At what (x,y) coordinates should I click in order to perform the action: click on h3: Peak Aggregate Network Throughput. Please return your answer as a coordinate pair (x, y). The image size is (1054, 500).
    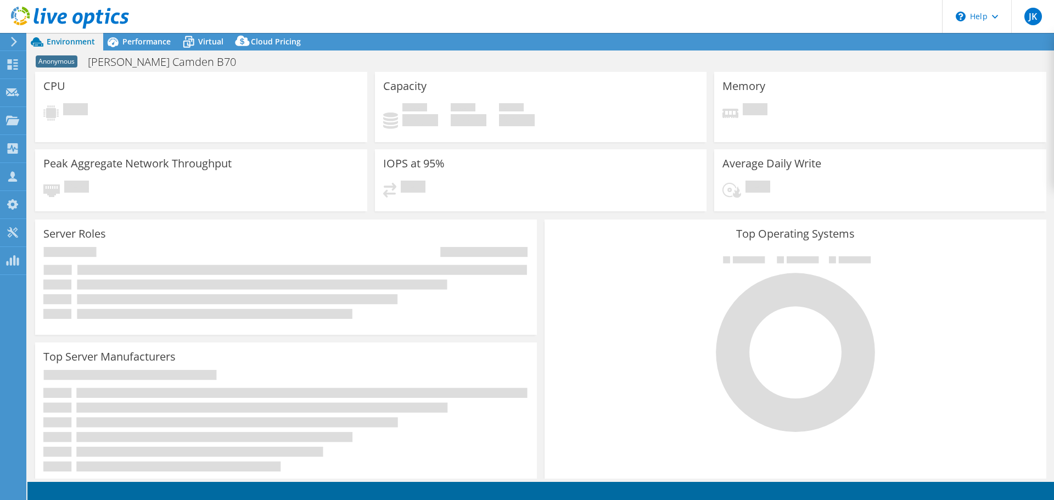
    Looking at the image, I should click on (137, 164).